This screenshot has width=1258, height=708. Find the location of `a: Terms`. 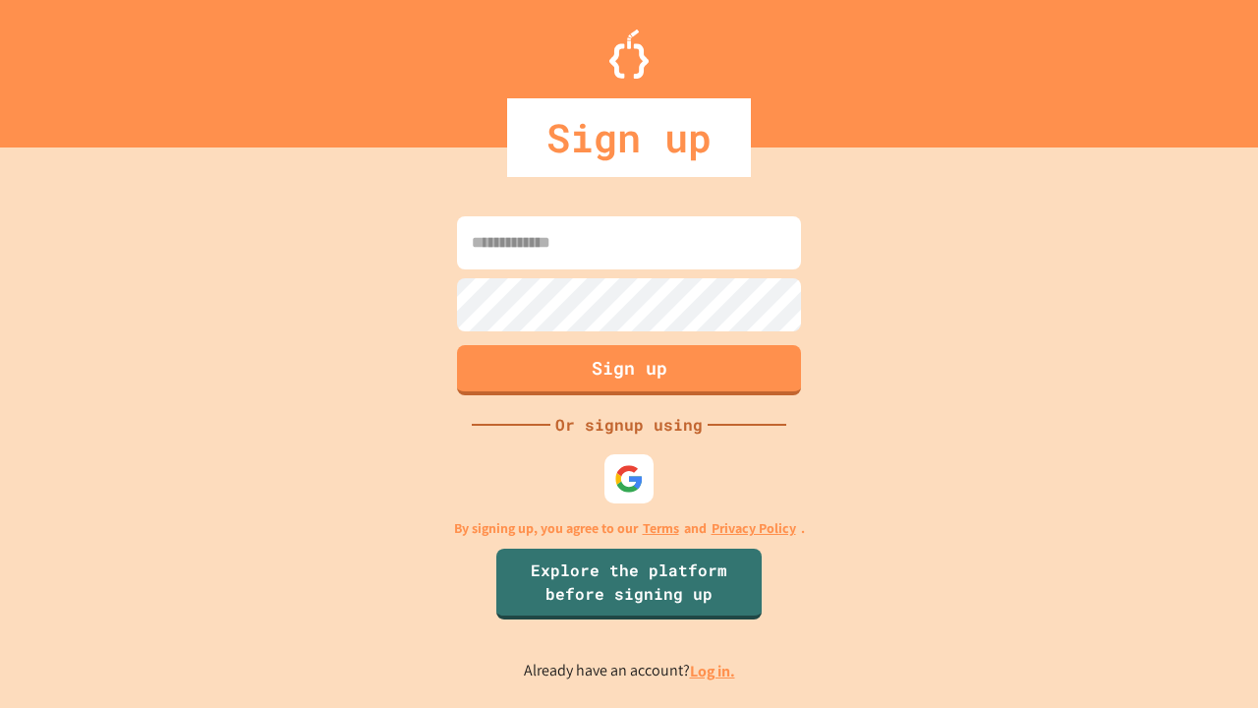

a: Terms is located at coordinates (661, 528).